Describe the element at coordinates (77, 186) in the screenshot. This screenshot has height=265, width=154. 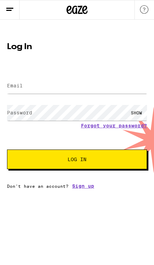
I see `div: Don't have an account?` at that location.